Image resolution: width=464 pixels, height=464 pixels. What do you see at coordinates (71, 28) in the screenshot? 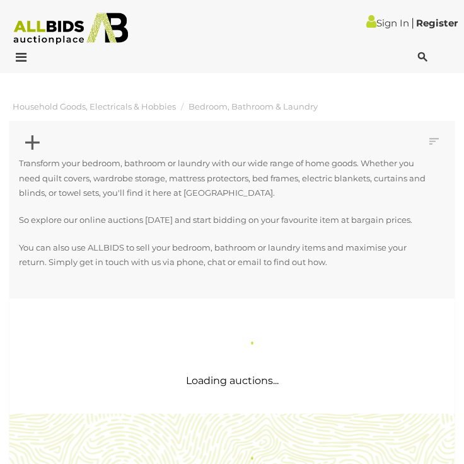
I see `img: Allbids.com.au` at bounding box center [71, 28].